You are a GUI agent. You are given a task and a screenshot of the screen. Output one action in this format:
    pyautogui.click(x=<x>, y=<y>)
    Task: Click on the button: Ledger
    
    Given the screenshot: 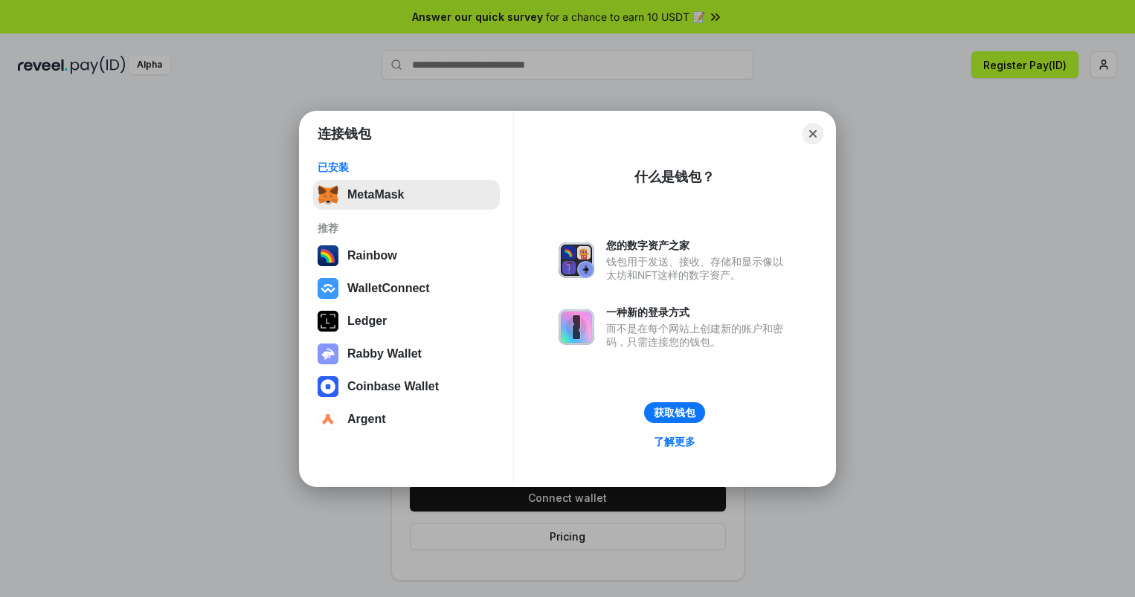 What is the action you would take?
    pyautogui.click(x=406, y=321)
    